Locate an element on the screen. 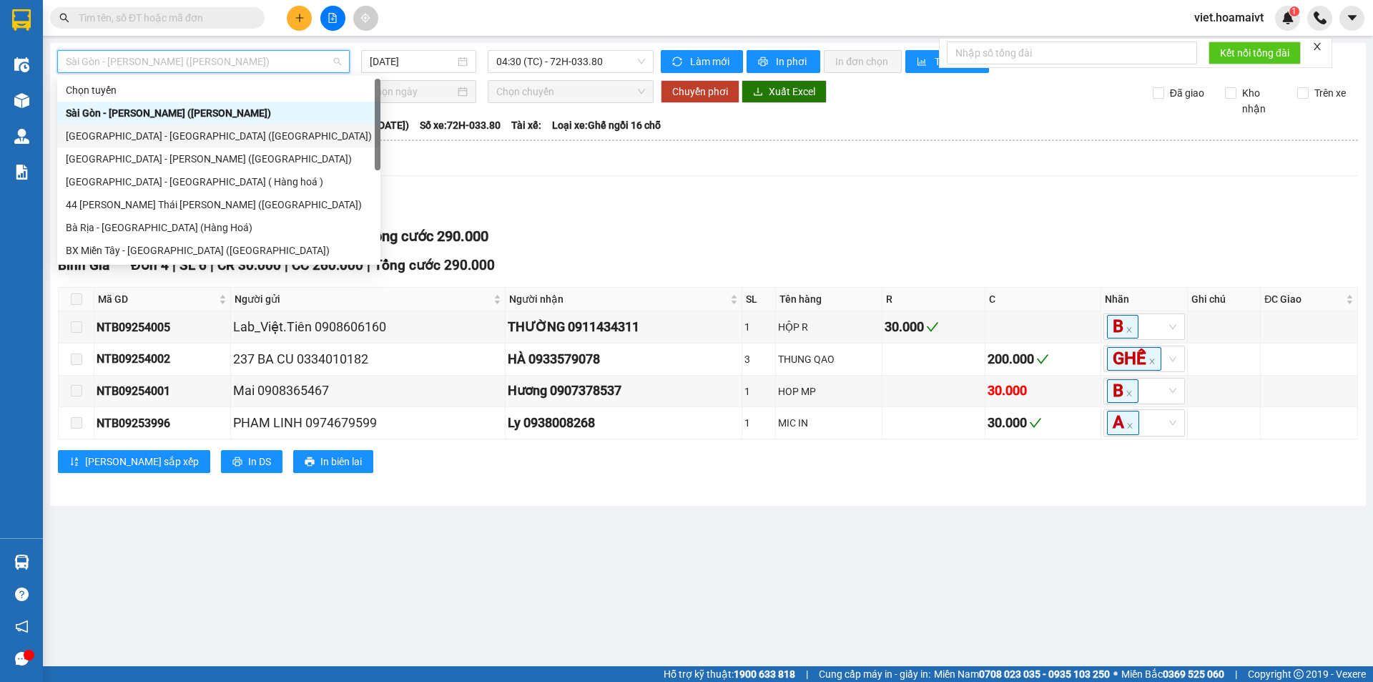  div: Mai 0908365467 is located at coordinates (368, 391).